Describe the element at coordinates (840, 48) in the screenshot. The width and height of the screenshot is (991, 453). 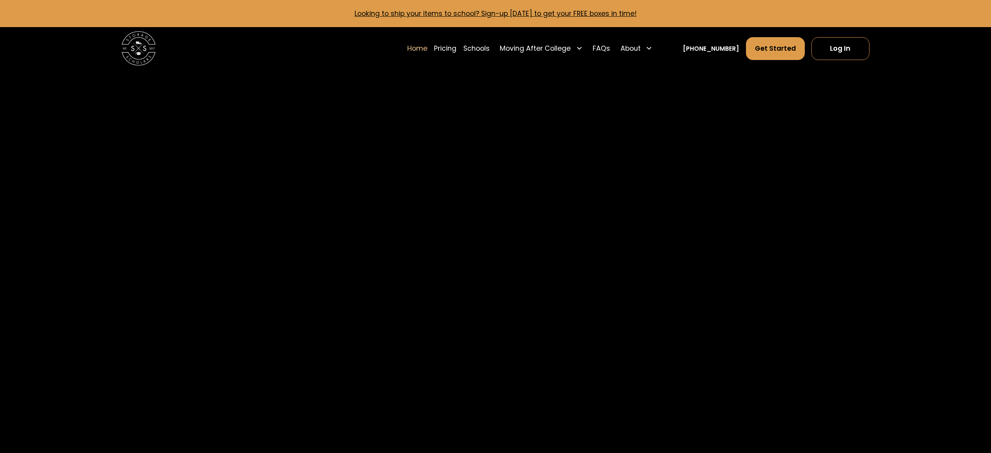
I see `a: Log In` at that location.